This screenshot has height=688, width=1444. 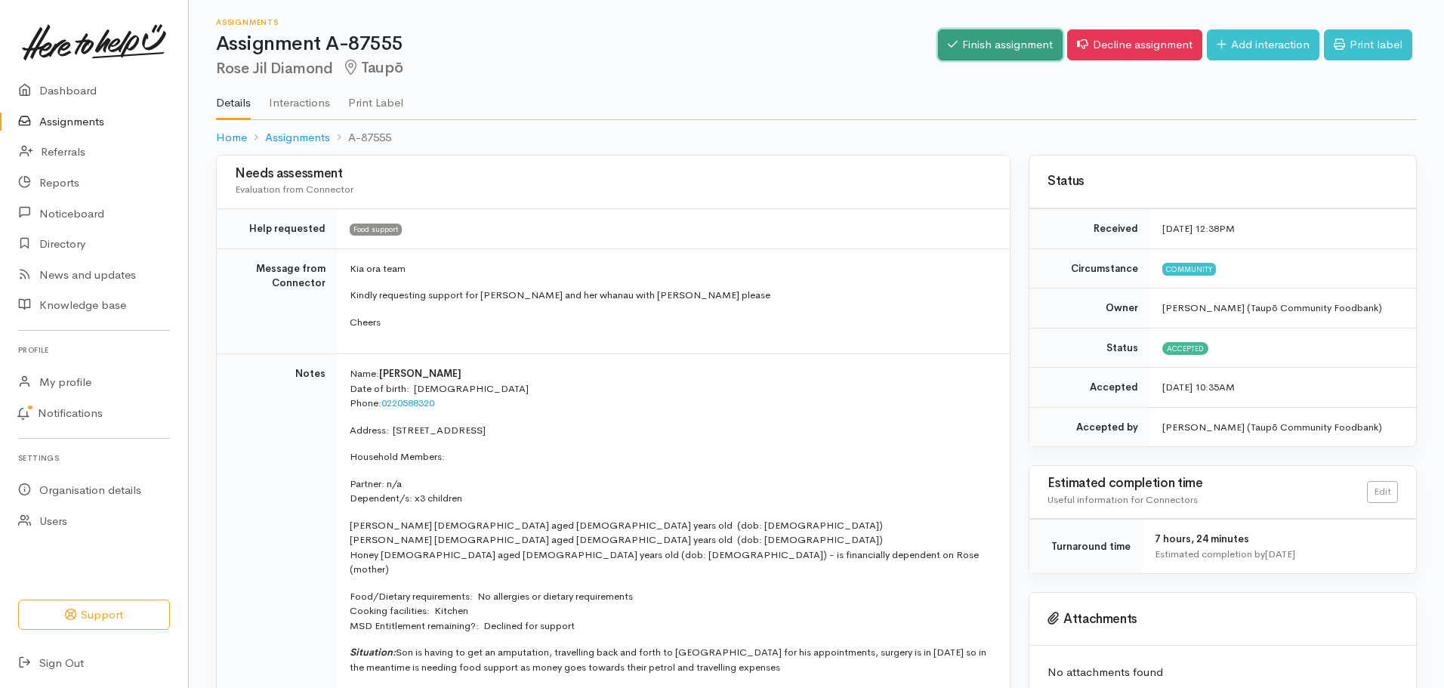 What do you see at coordinates (1090, 268) in the screenshot?
I see `td: Circumstance` at bounding box center [1090, 268].